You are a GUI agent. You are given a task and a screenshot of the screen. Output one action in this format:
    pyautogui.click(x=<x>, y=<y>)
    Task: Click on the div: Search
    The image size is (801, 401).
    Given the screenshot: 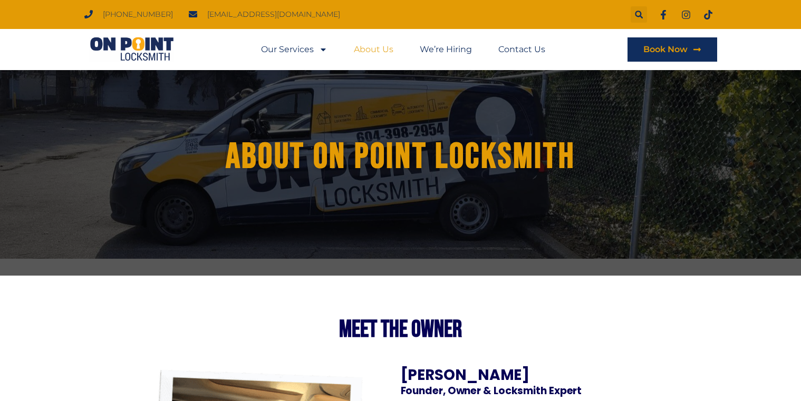 What is the action you would take?
    pyautogui.click(x=639, y=14)
    